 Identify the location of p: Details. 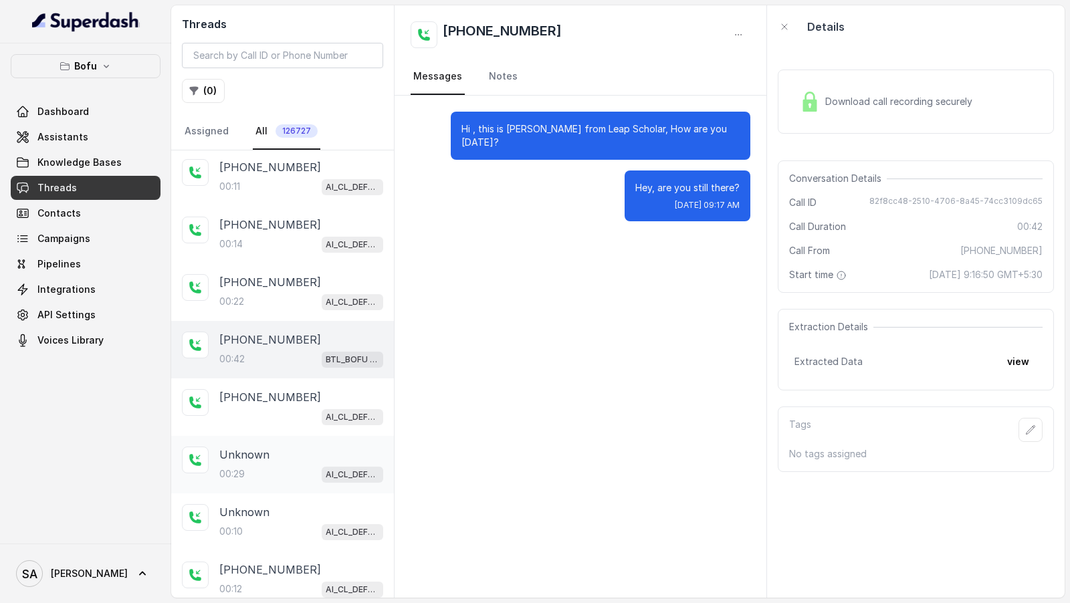
(826, 27).